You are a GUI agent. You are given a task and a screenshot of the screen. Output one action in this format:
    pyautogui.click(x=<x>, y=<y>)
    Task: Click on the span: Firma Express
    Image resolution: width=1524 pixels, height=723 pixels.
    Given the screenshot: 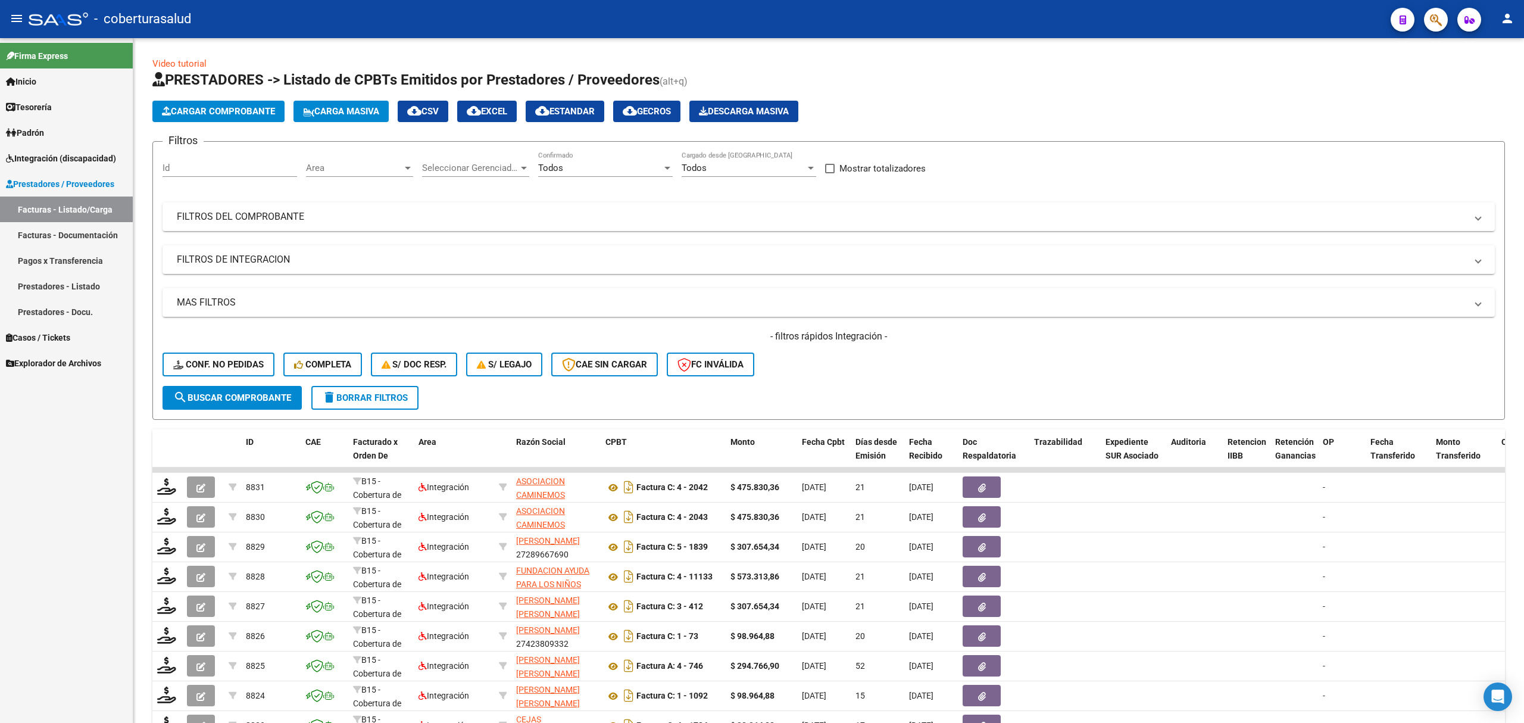 What is the action you would take?
    pyautogui.click(x=37, y=56)
    